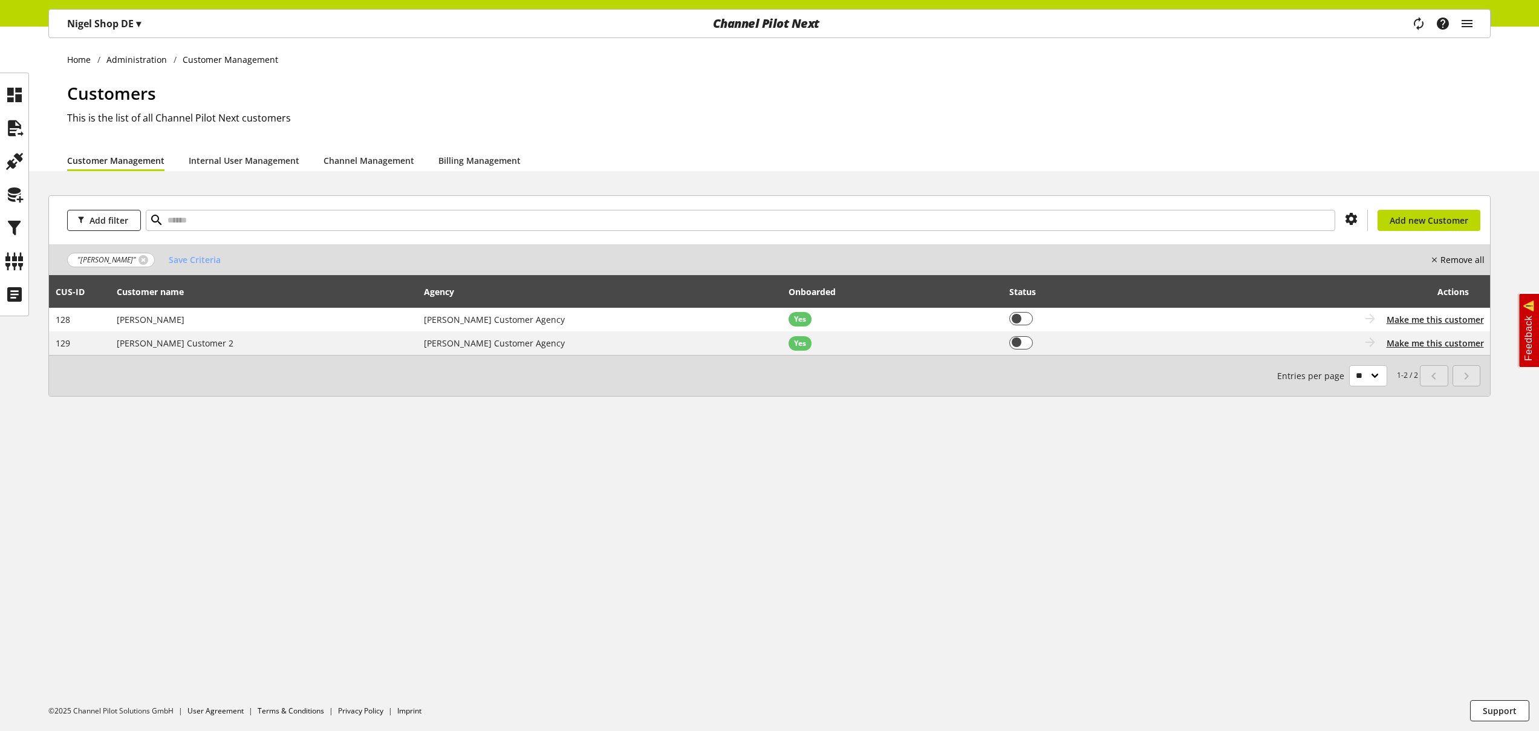  What do you see at coordinates (1528, 330) in the screenshot?
I see `span: Feedback ⚠️` at bounding box center [1528, 330].